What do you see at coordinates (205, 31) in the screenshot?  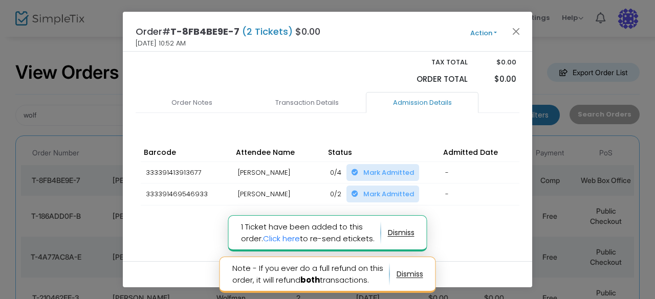 I see `span: T-8FB4BE9E-7` at bounding box center [205, 31].